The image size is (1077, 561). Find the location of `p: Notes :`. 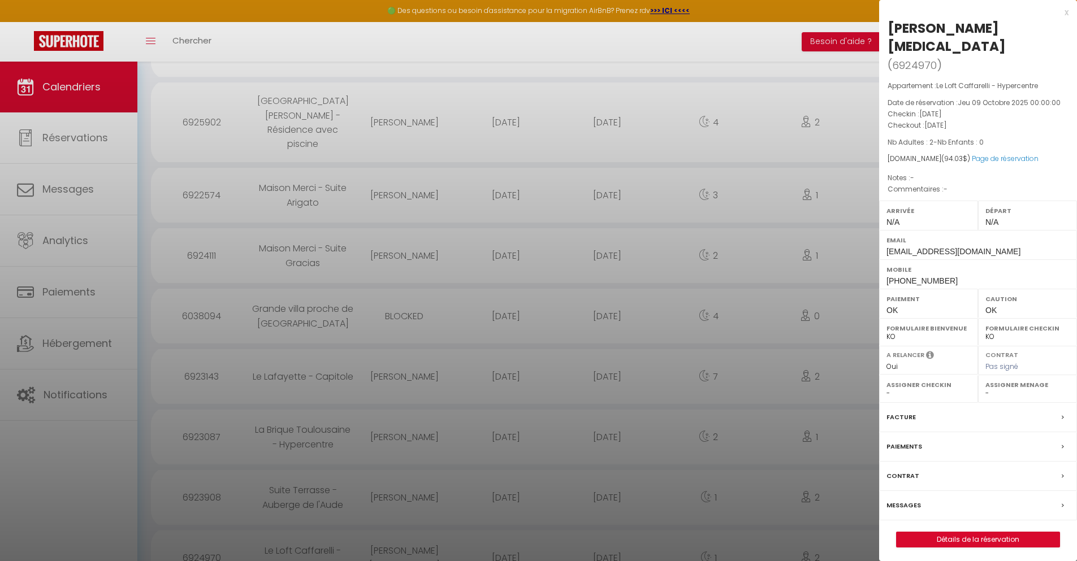

p: Notes : is located at coordinates (978, 178).